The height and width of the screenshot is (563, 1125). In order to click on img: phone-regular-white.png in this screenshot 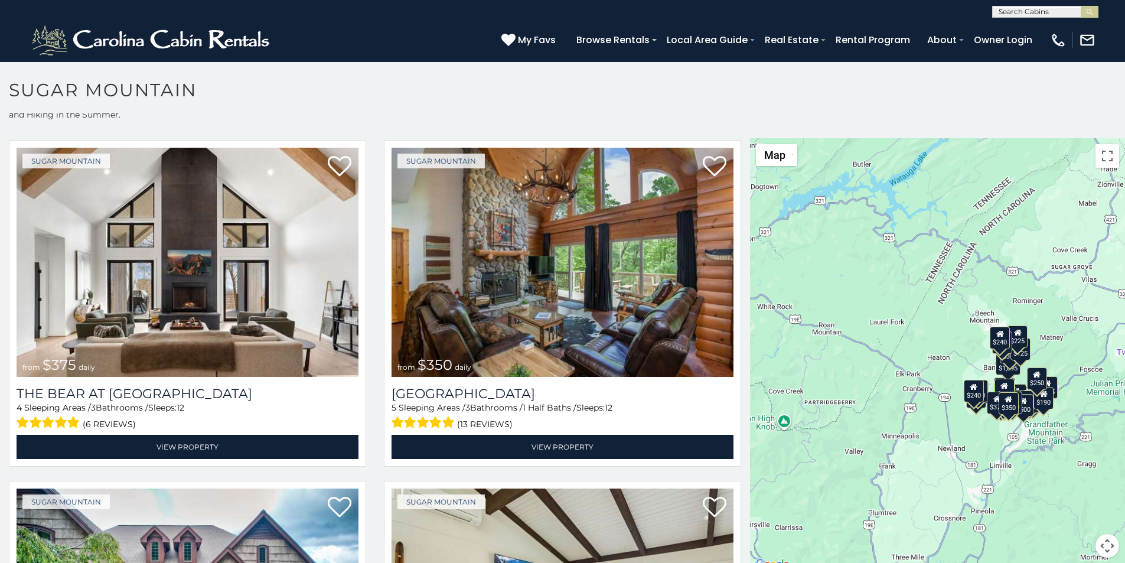, I will do `click(1058, 40)`.